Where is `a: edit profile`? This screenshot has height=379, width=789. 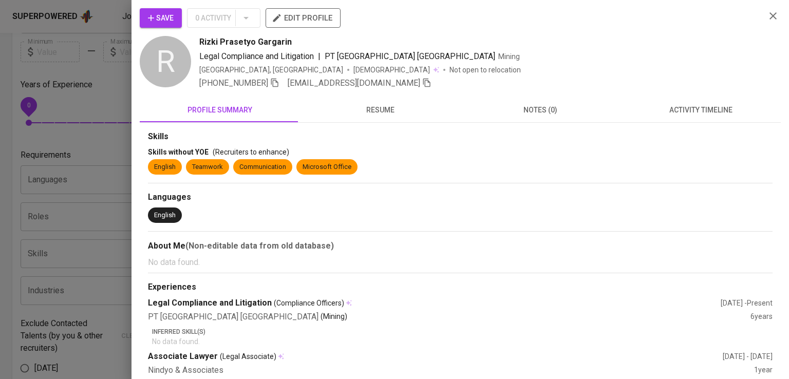
a: edit profile is located at coordinates (303, 17).